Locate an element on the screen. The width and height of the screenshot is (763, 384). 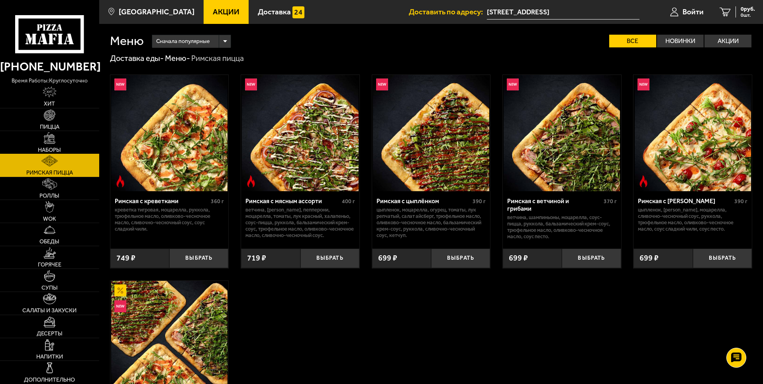
span: Пицца is located at coordinates (49, 127).